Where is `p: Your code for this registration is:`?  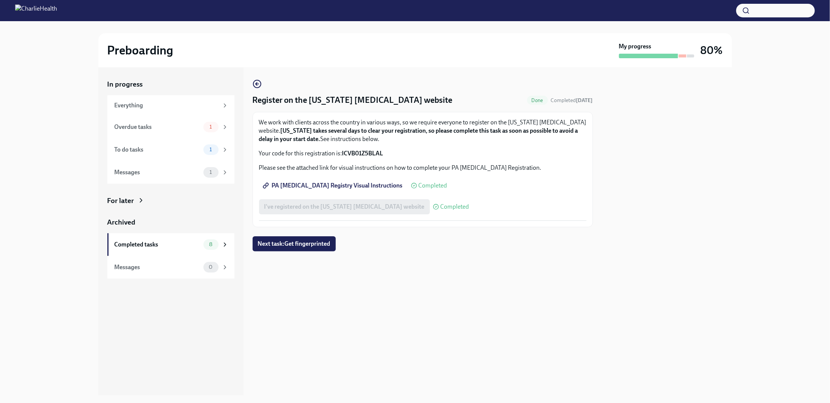
p: Your code for this registration is: is located at coordinates (423, 154).